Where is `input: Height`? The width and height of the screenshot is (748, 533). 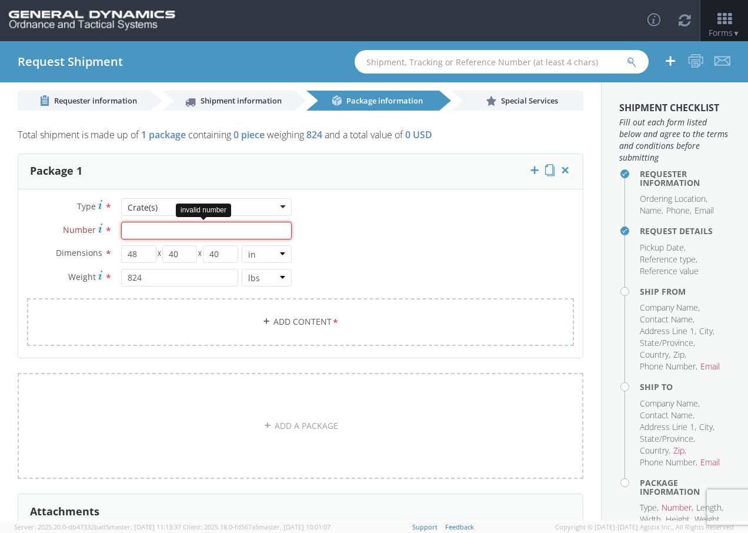
input: Height is located at coordinates (220, 254).